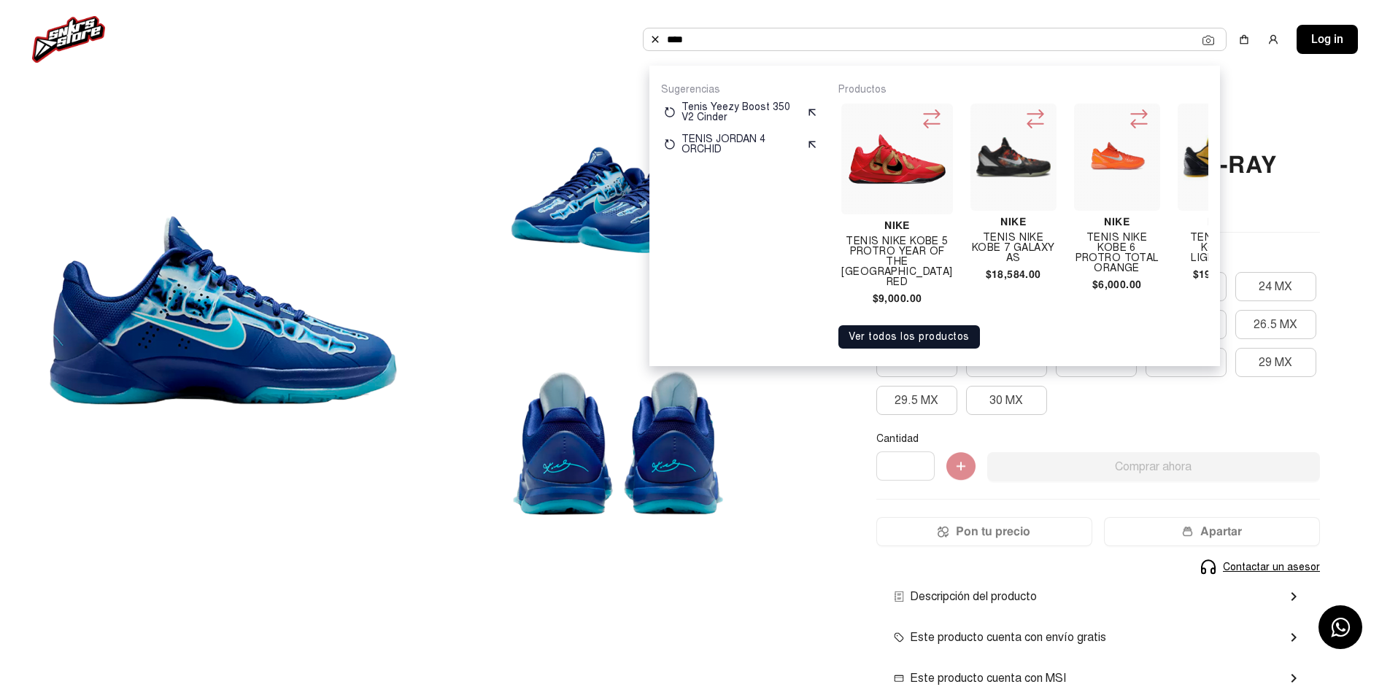  What do you see at coordinates (1271, 567) in the screenshot?
I see `span: Contactar un asesor` at bounding box center [1271, 567].